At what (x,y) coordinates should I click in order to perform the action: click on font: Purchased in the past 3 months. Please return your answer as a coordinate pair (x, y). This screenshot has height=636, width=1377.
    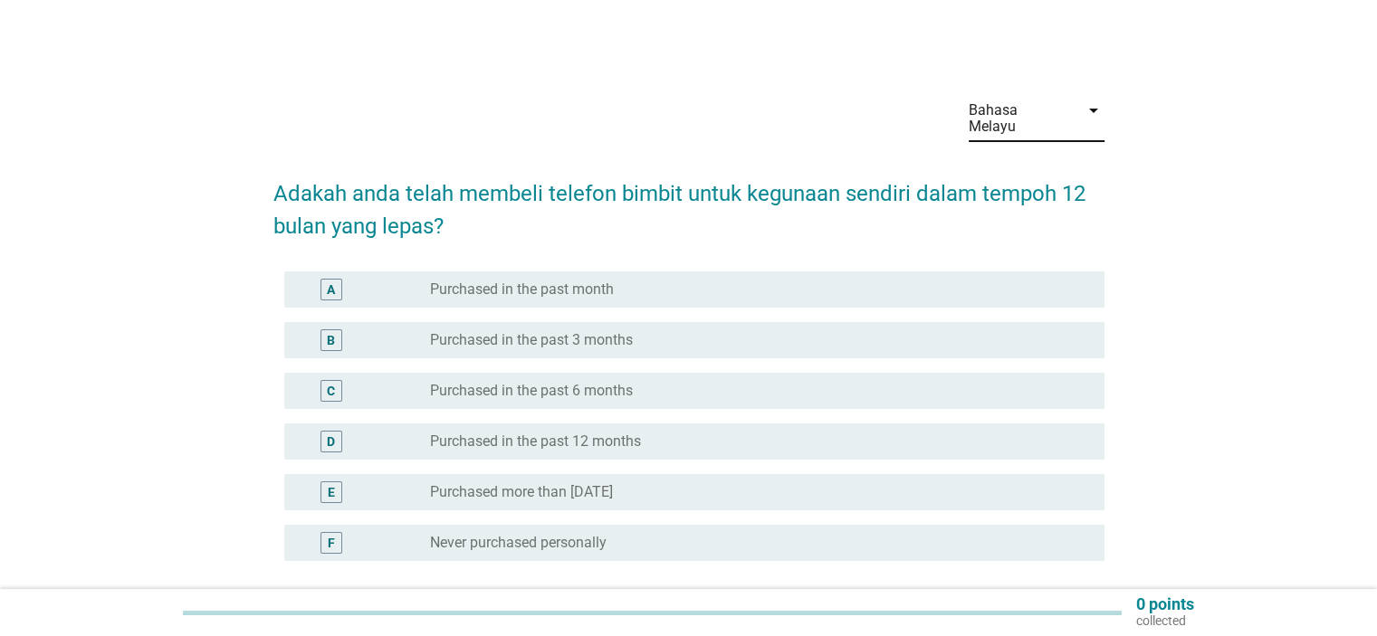
    Looking at the image, I should click on (531, 339).